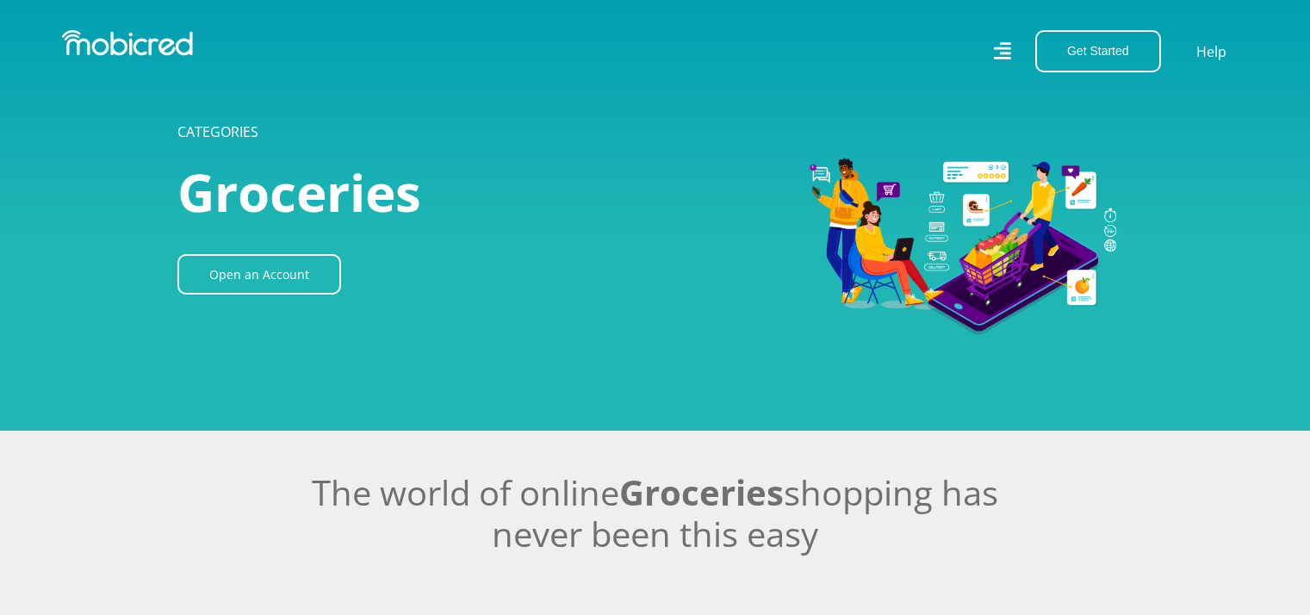  I want to click on h2: The world of online shopping has never been this easy, so click(655, 513).